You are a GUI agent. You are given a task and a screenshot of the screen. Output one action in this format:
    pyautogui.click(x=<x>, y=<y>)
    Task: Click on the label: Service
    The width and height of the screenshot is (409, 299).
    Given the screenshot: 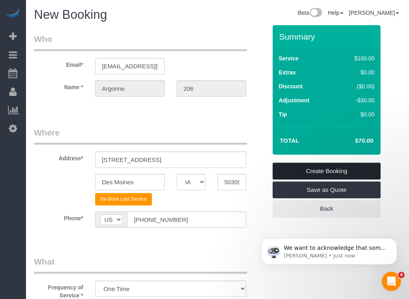 What is the action you would take?
    pyautogui.click(x=289, y=58)
    